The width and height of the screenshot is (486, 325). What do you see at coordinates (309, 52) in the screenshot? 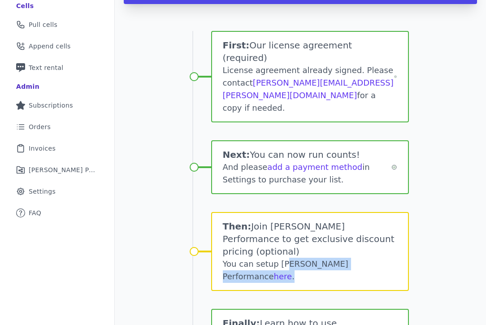
I see `h1: Our license agreement (required)` at bounding box center [309, 52].